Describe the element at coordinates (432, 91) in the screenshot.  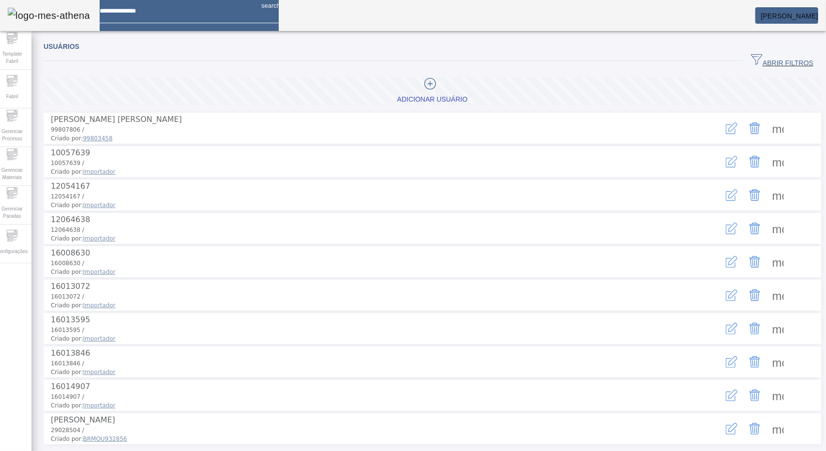
I see `button: Adicionar Usuário` at that location.